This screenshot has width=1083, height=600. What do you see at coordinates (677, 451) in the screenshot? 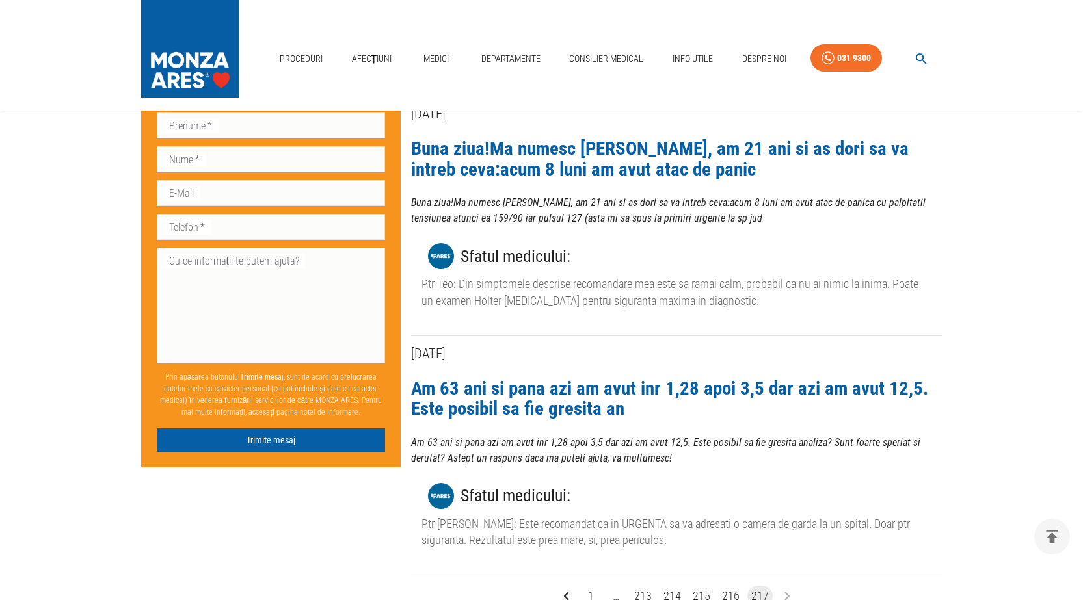
I see `p: Am 63 ani si pana azi am avut inr 1,28 apoi 3,5 dar azi am avut 12,5. Este posibil sa fie gresita...` at bounding box center [677, 451].